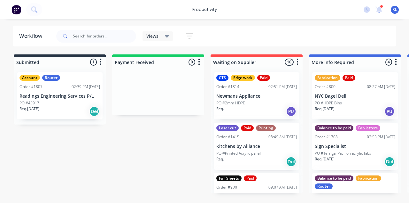  Describe the element at coordinates (153, 36) in the screenshot. I see `span: Views` at that location.